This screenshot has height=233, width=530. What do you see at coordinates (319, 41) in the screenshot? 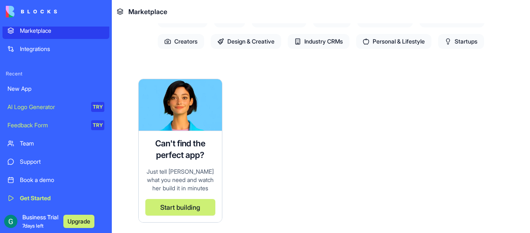
I see `span: Industry CRMs` at bounding box center [319, 41].